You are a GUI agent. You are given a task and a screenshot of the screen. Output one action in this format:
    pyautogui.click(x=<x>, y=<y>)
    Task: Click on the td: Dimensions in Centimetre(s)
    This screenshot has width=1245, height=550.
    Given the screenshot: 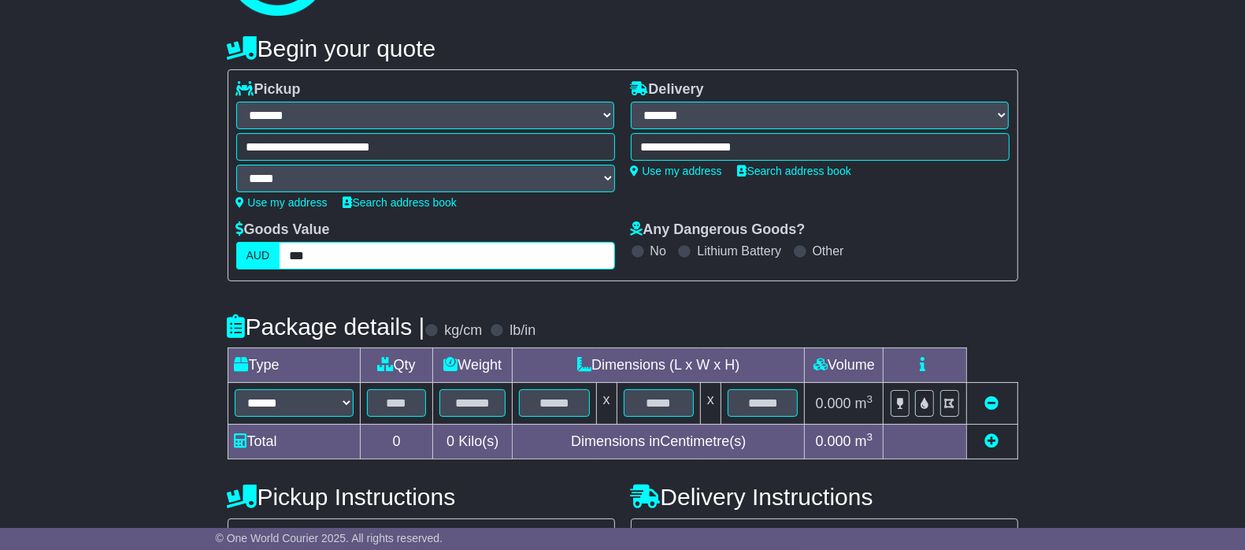 What is the action you would take?
    pyautogui.click(x=658, y=441)
    